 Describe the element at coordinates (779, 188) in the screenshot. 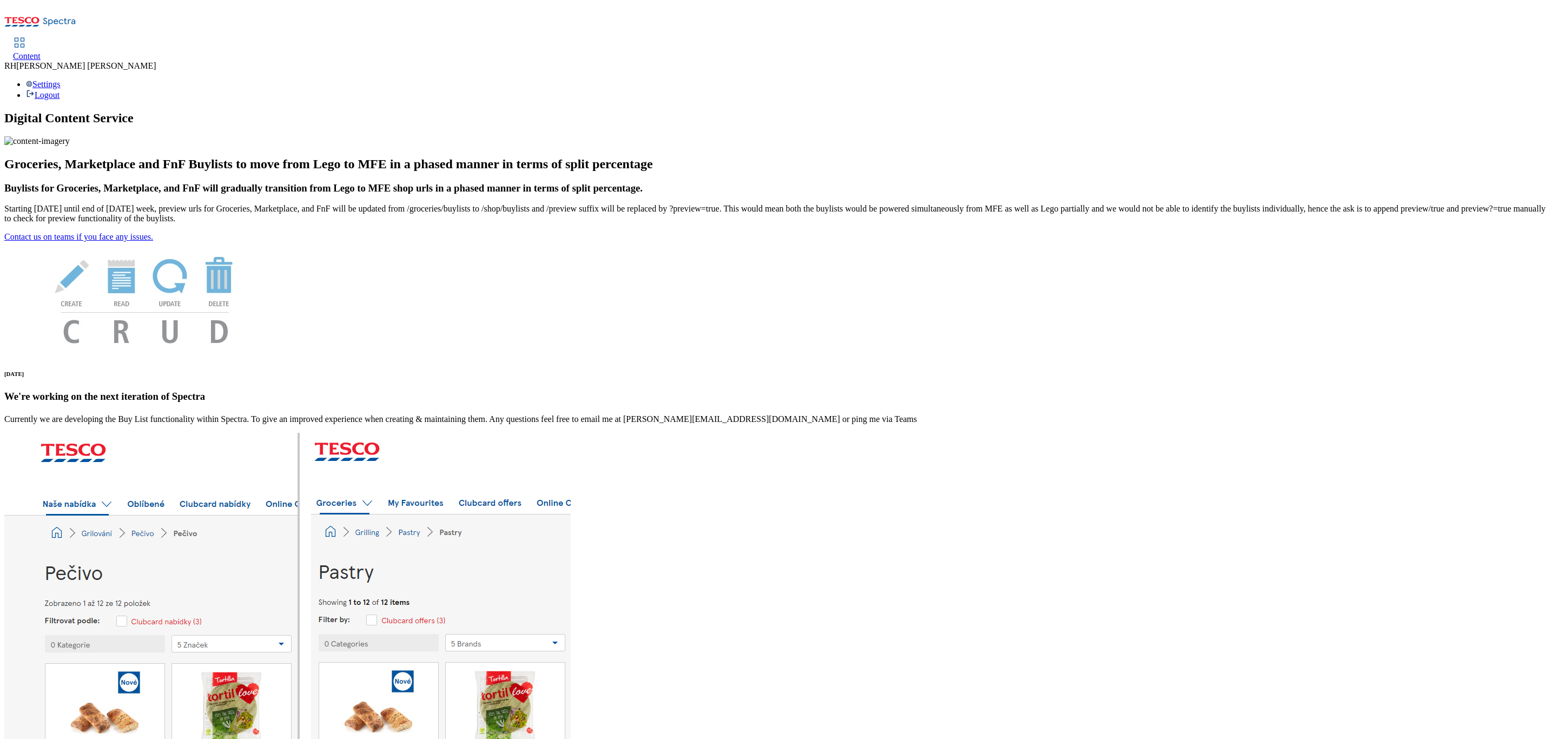

I see `h3: Buylists for Groceries, Marketplace, and FnF will gradually transition from Lego to MFE shop urls...` at that location.